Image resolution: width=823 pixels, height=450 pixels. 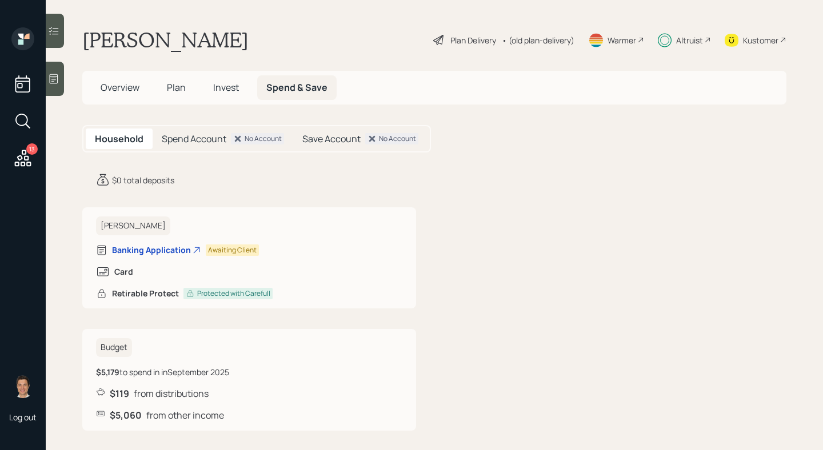 I want to click on span: Plan, so click(x=176, y=87).